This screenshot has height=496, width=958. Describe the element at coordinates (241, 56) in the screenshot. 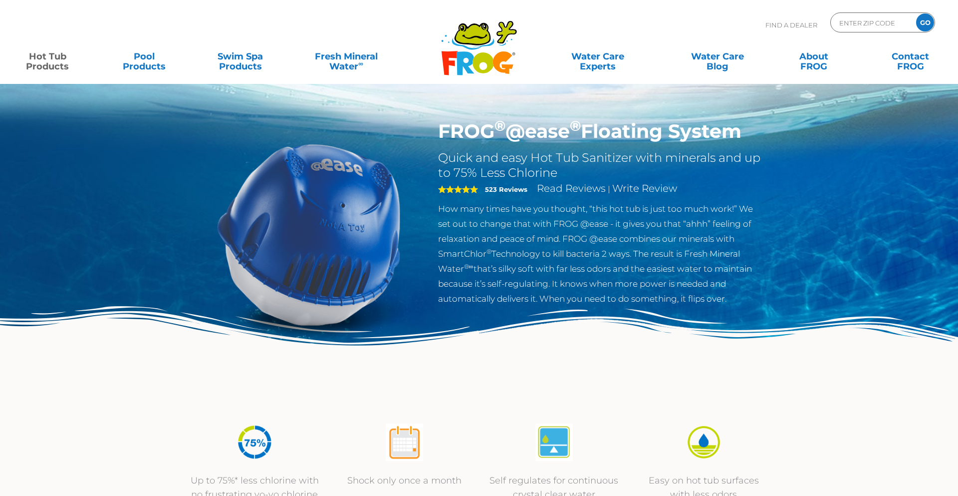

I see `a: Swim SpaProducts` at that location.